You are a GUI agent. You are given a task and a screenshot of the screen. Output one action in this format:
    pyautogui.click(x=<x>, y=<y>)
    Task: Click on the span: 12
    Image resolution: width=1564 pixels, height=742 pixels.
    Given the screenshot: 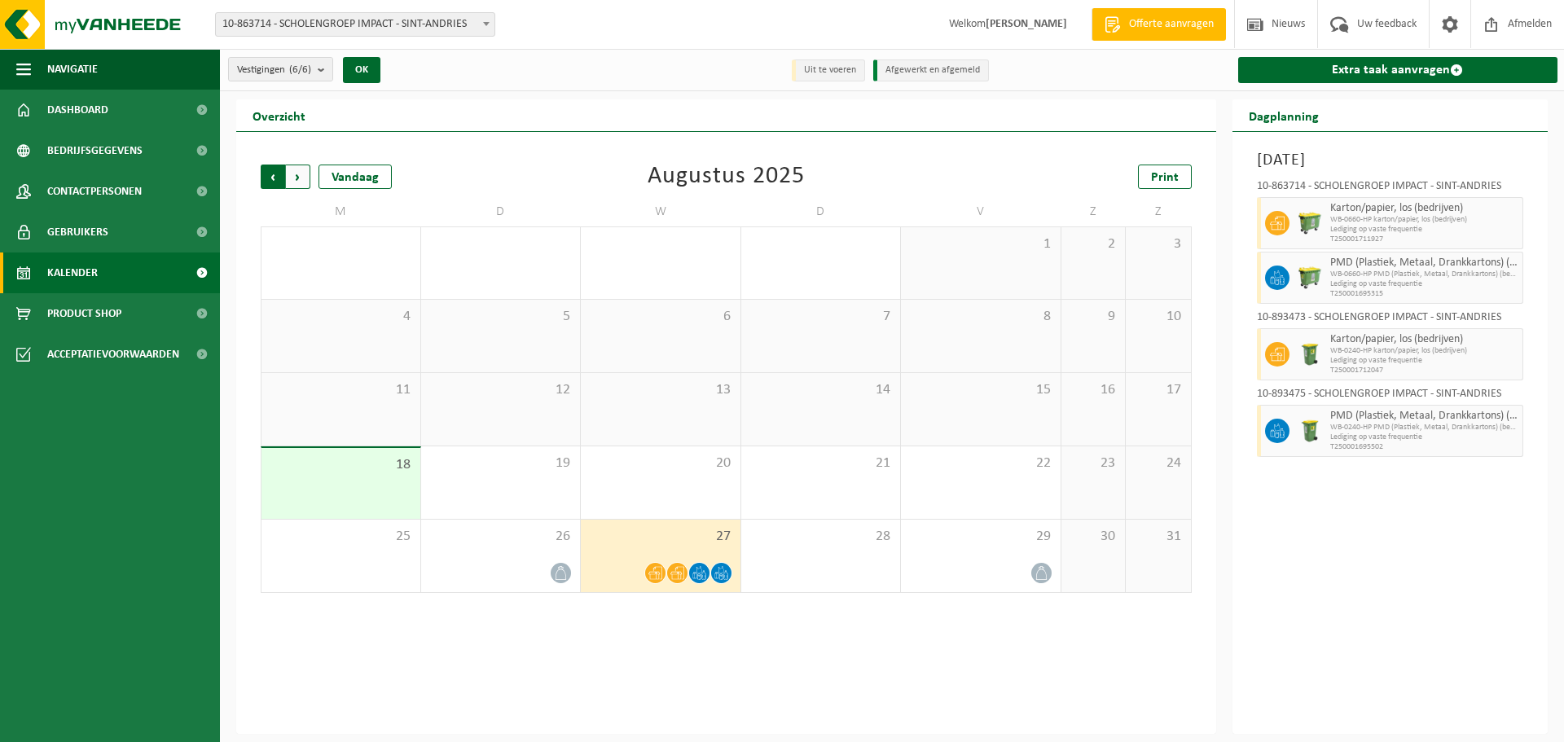 What is the action you would take?
    pyautogui.click(x=501, y=390)
    